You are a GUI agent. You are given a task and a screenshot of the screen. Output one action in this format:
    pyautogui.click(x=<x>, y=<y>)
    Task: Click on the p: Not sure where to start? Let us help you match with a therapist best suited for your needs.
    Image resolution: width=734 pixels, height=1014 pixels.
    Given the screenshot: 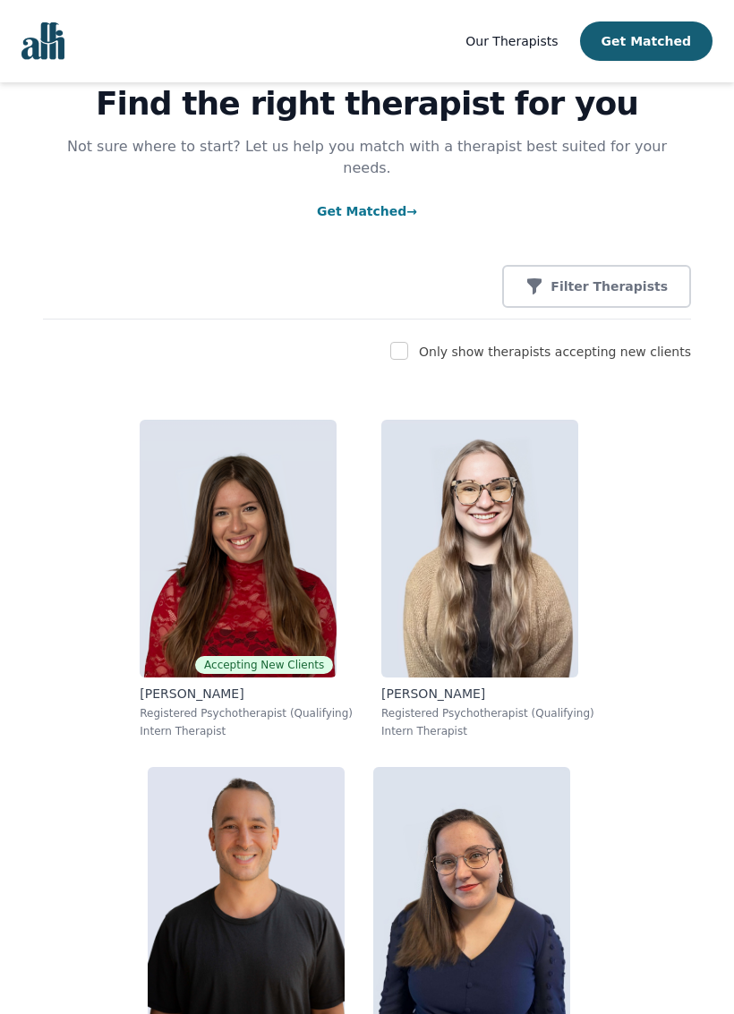 What is the action you would take?
    pyautogui.click(x=367, y=158)
    